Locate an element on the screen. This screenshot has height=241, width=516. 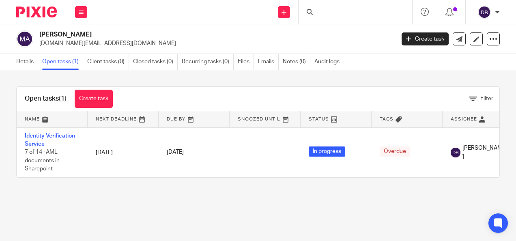
a: Identity Verification Service is located at coordinates (50, 140).